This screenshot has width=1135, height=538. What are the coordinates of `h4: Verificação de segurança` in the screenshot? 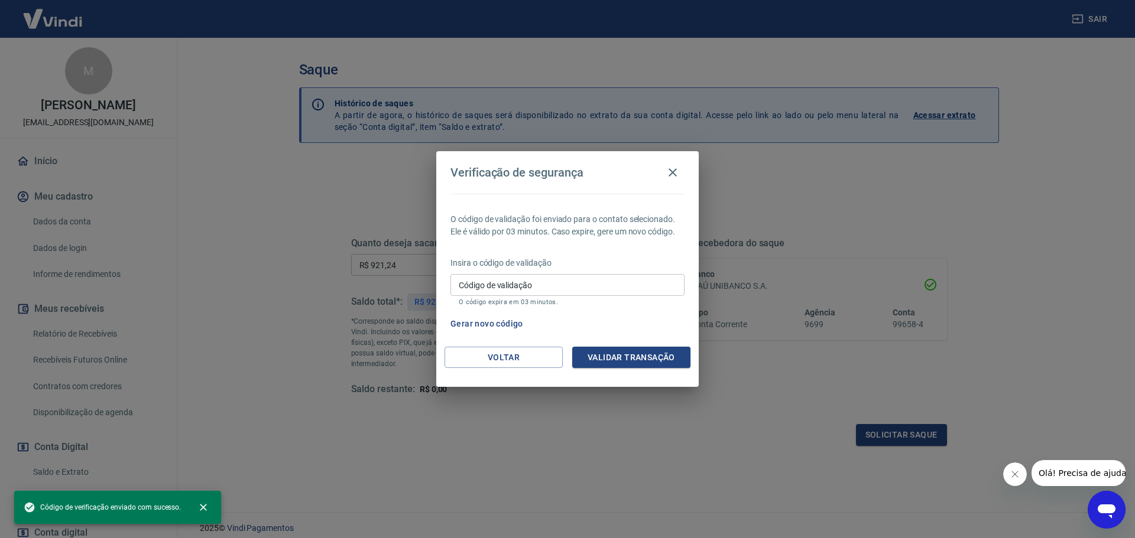 It's located at (517, 173).